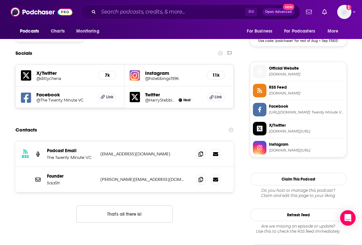 The image size is (362, 245). What do you see at coordinates (299, 179) in the screenshot?
I see `button: Claim This Podcast` at bounding box center [299, 179].